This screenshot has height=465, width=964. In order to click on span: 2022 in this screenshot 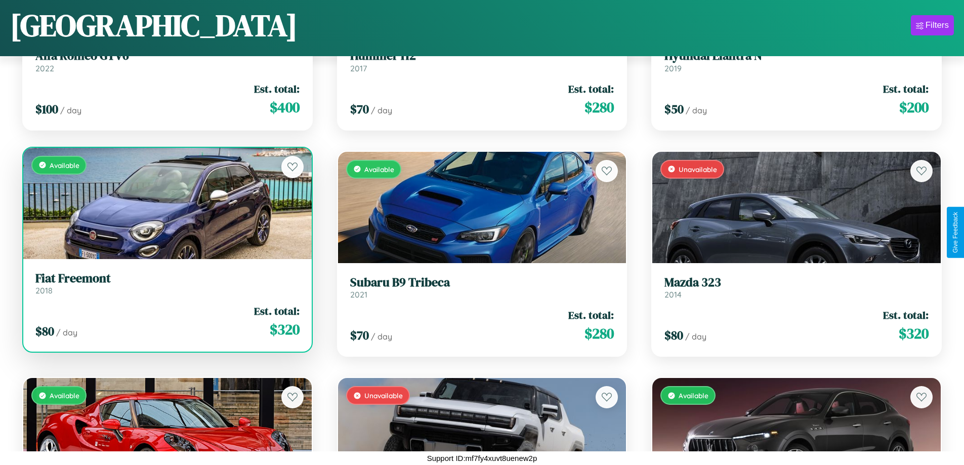, I will do `click(45, 68)`.